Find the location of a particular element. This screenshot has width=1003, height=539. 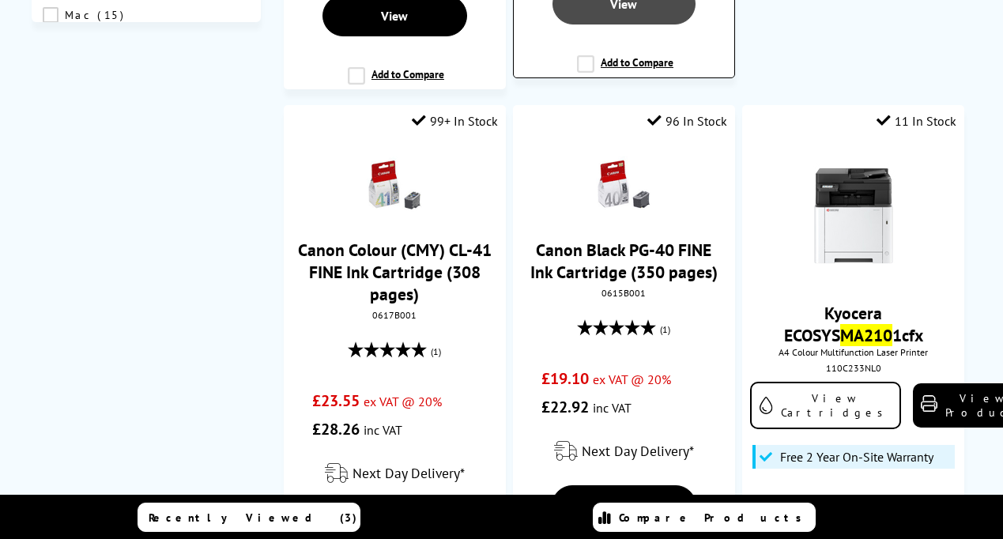

span: Compare Products is located at coordinates (715, 518).